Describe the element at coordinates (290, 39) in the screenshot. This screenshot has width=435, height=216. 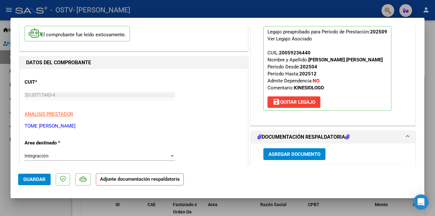
I see `div: Ver Legajo Asociado` at that location.